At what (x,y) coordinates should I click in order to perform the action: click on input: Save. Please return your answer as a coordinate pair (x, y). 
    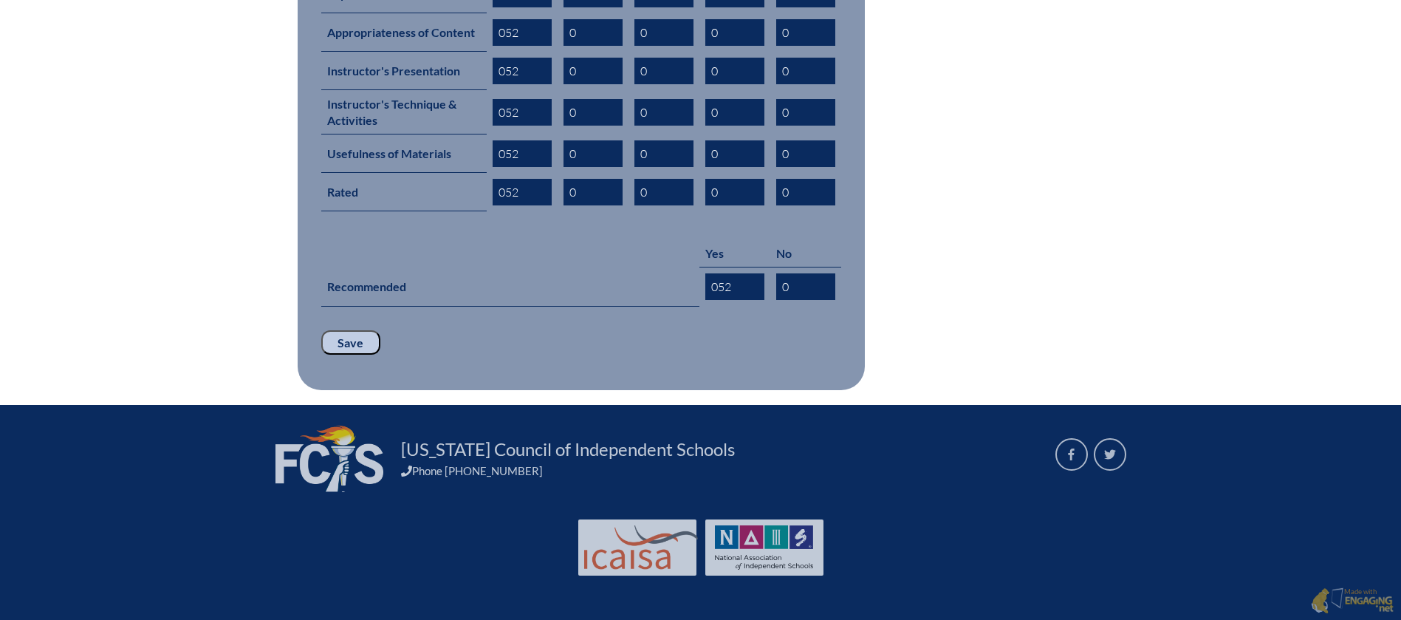
    Looking at the image, I should click on (351, 343).